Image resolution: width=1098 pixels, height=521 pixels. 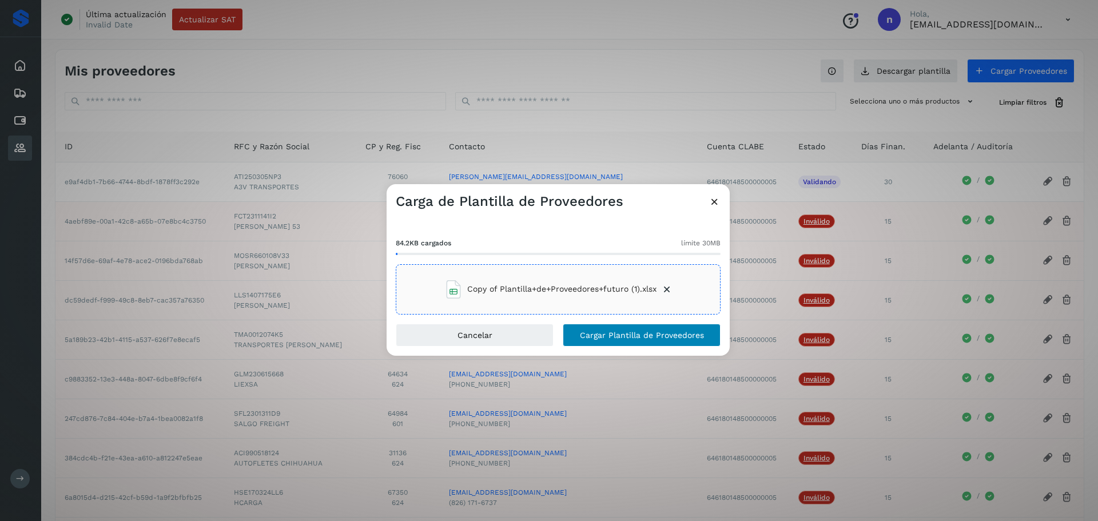 What do you see at coordinates (642, 335) in the screenshot?
I see `span: Cargar Plantilla de Proveedores` at bounding box center [642, 335].